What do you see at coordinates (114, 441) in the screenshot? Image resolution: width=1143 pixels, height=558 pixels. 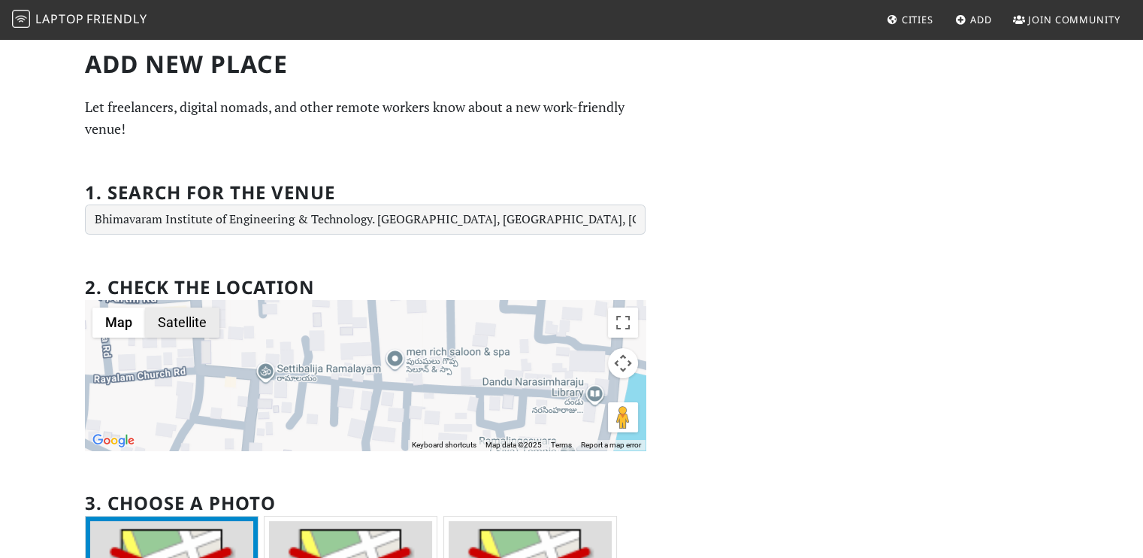 I see `a: Open this area in Google Maps (opens a new window)` at bounding box center [114, 441].